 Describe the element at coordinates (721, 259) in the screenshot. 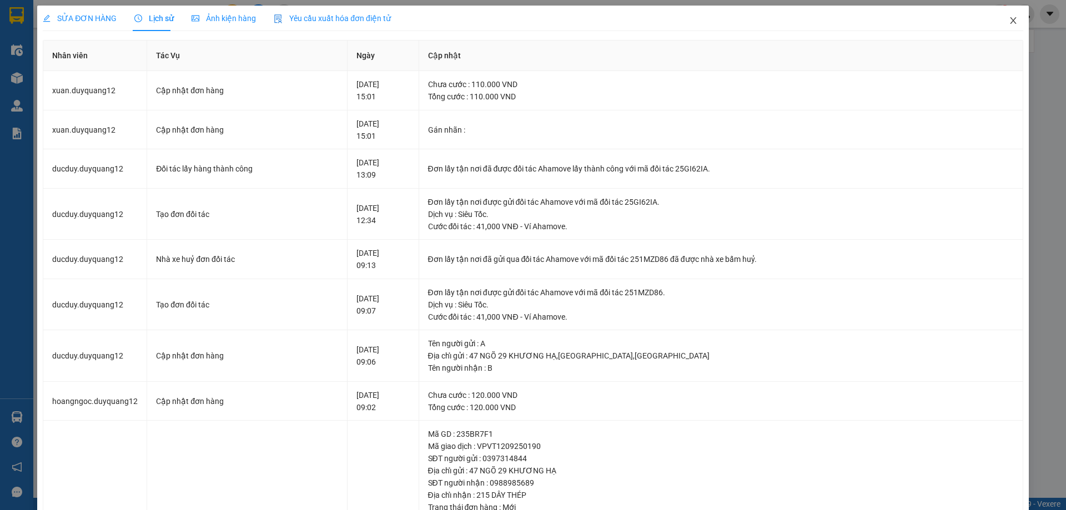

I see `div: Đơn lấy tận nơi đã gửi qua đối tác Ahamove với mã đối tác 251MZD86 đã được nhà xe bấm huỷ.` at that location.